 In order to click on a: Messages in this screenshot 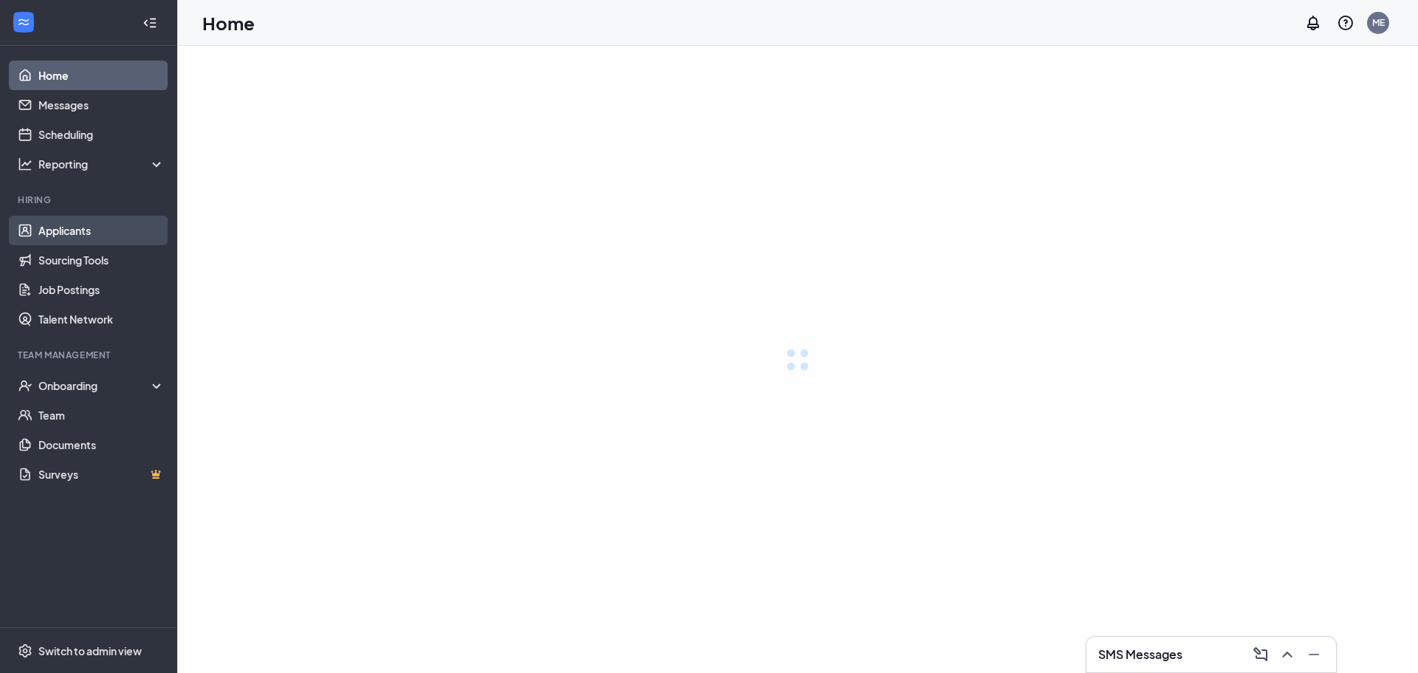, I will do `click(101, 105)`.